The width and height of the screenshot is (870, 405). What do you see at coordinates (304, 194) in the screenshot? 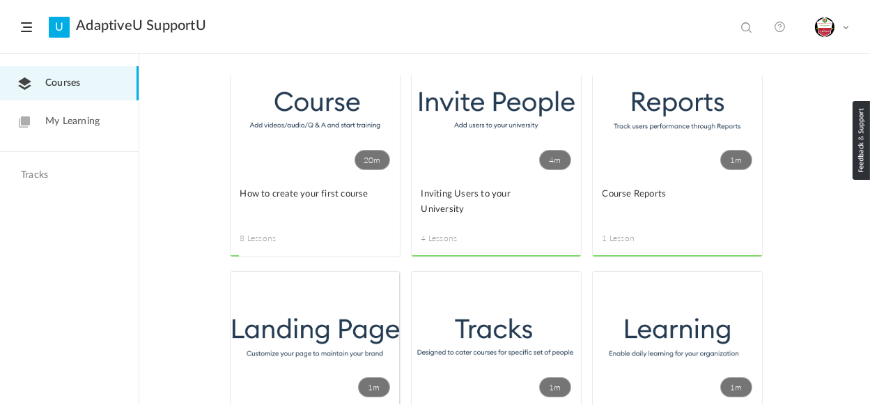
I see `span: How to create your first course` at bounding box center [304, 194].